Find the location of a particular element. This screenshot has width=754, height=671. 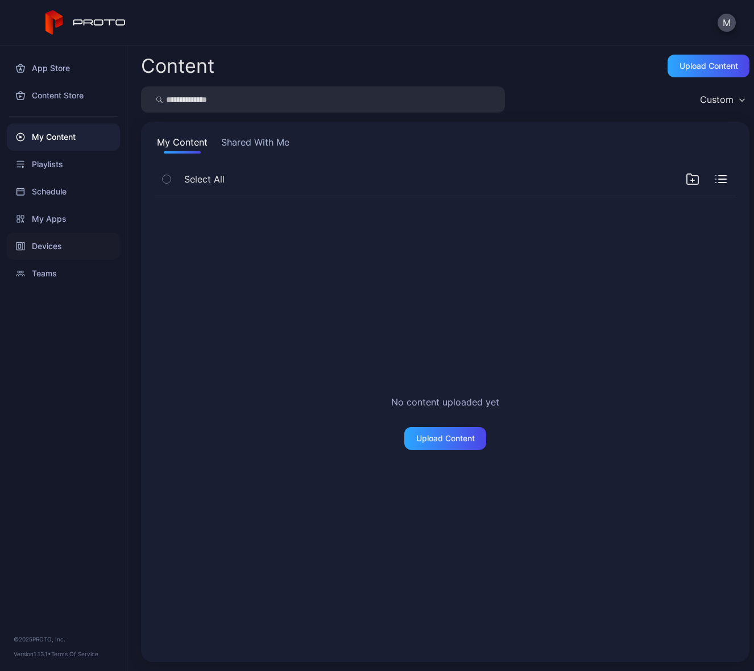

div: Teams is located at coordinates (63, 273).